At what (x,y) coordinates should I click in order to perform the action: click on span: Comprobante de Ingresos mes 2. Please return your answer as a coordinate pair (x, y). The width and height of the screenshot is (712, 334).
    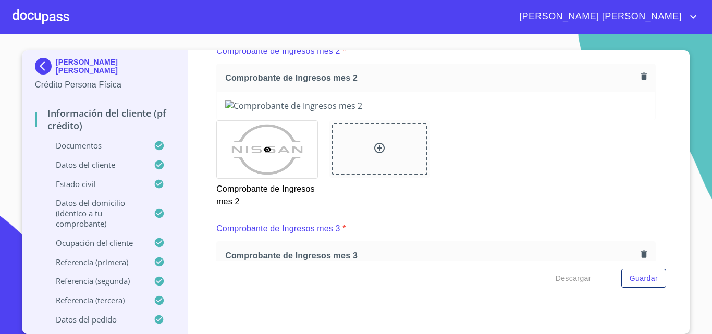
    Looking at the image, I should click on (431, 78).